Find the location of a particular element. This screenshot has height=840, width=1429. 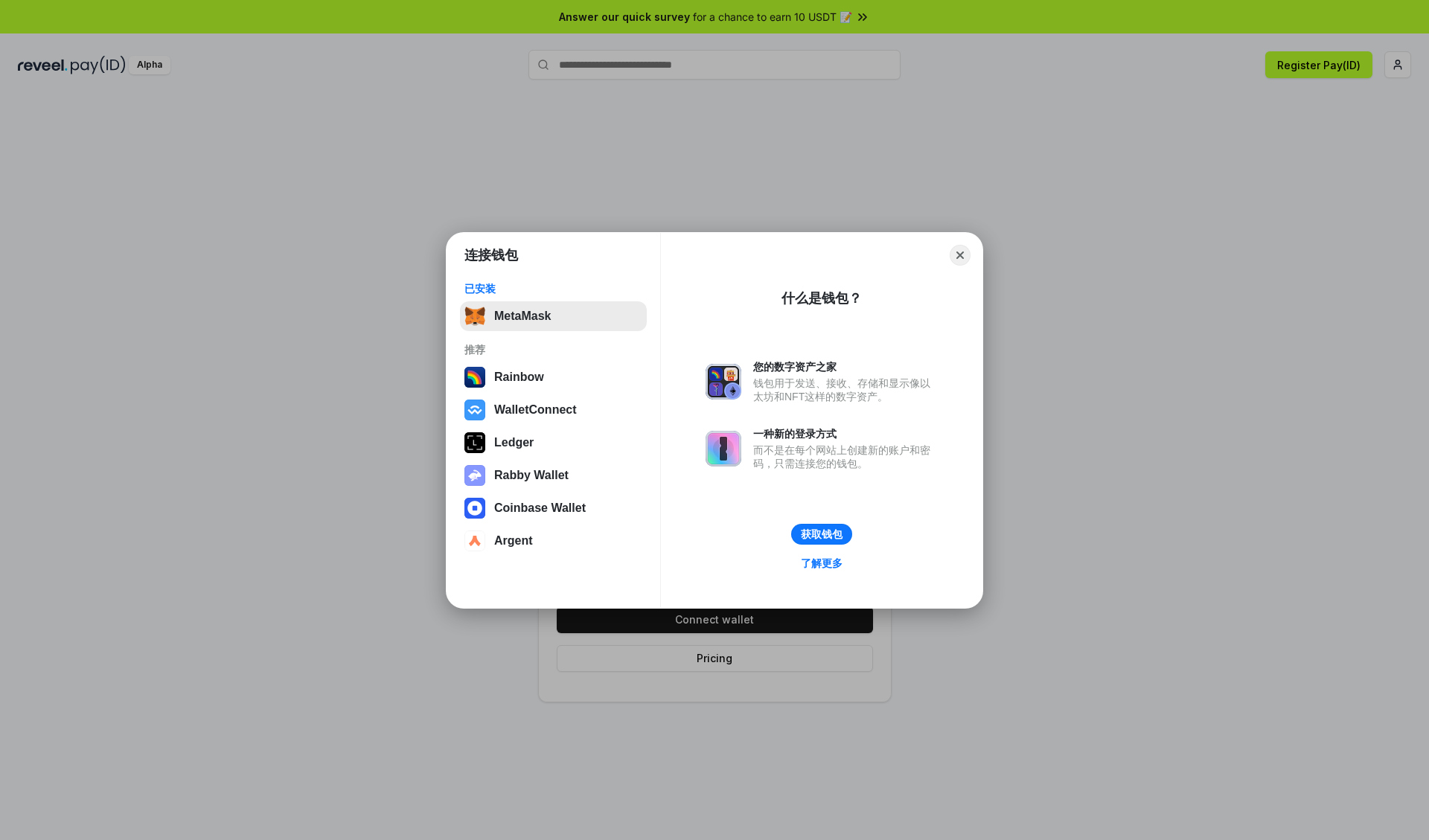

img: svg+xml,%3Csvg%20width%3D%22120%22%20height%3D%22120%22%20viewBox%3D%220%200%20120%20120%22%20fil... is located at coordinates (475, 377).